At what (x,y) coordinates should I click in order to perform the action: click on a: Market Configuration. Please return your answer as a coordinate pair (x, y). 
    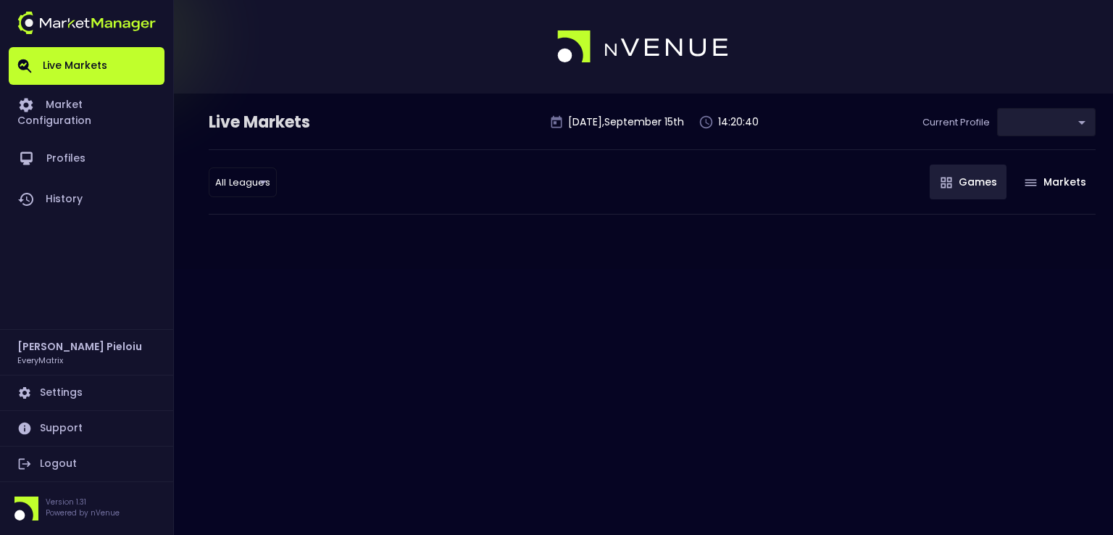
    Looking at the image, I should click on (86, 112).